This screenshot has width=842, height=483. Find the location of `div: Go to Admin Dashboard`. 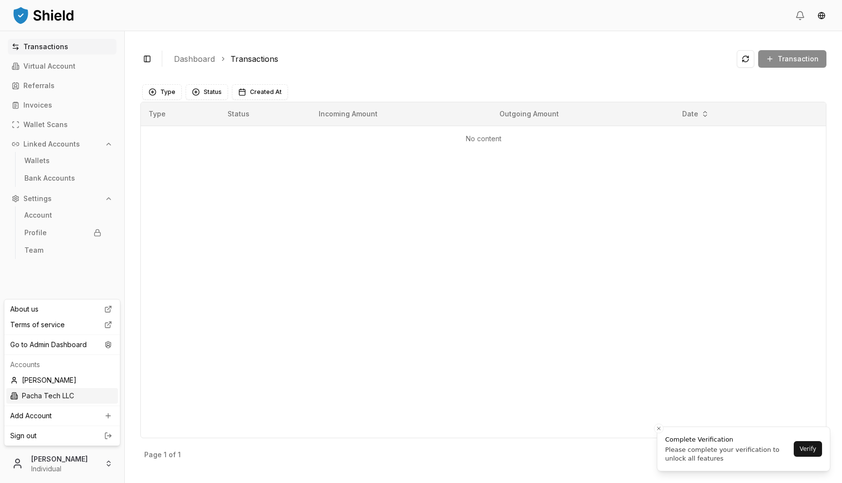

div: Go to Admin Dashboard is located at coordinates (62, 345).